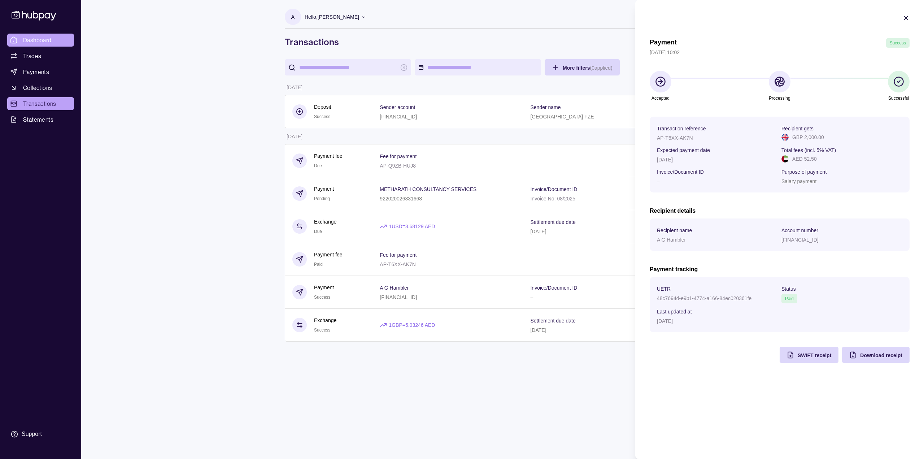 The height and width of the screenshot is (459, 924). Describe the element at coordinates (704, 298) in the screenshot. I see `p: 48c7694d-e9b1-4774-a166-84ec020361fe` at that location.